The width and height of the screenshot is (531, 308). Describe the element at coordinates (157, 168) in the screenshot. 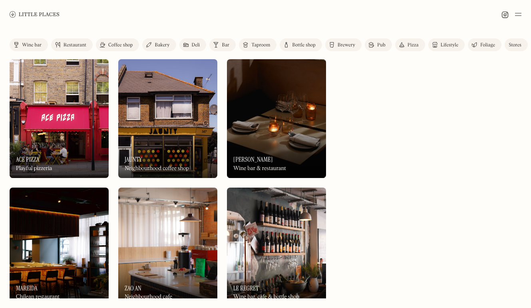

I see `div: Neighbourhood coffee shop` at that location.